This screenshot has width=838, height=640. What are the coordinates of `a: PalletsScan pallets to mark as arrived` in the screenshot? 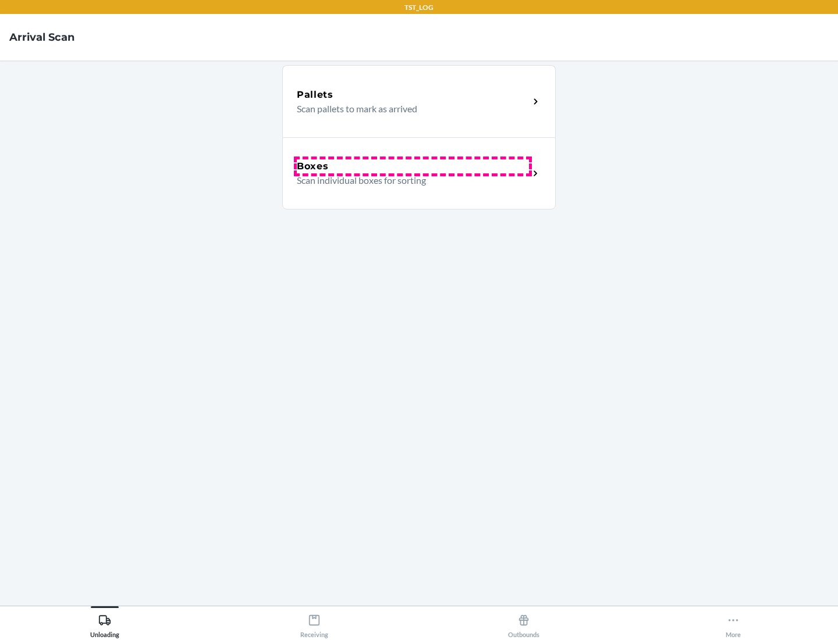 It's located at (419, 101).